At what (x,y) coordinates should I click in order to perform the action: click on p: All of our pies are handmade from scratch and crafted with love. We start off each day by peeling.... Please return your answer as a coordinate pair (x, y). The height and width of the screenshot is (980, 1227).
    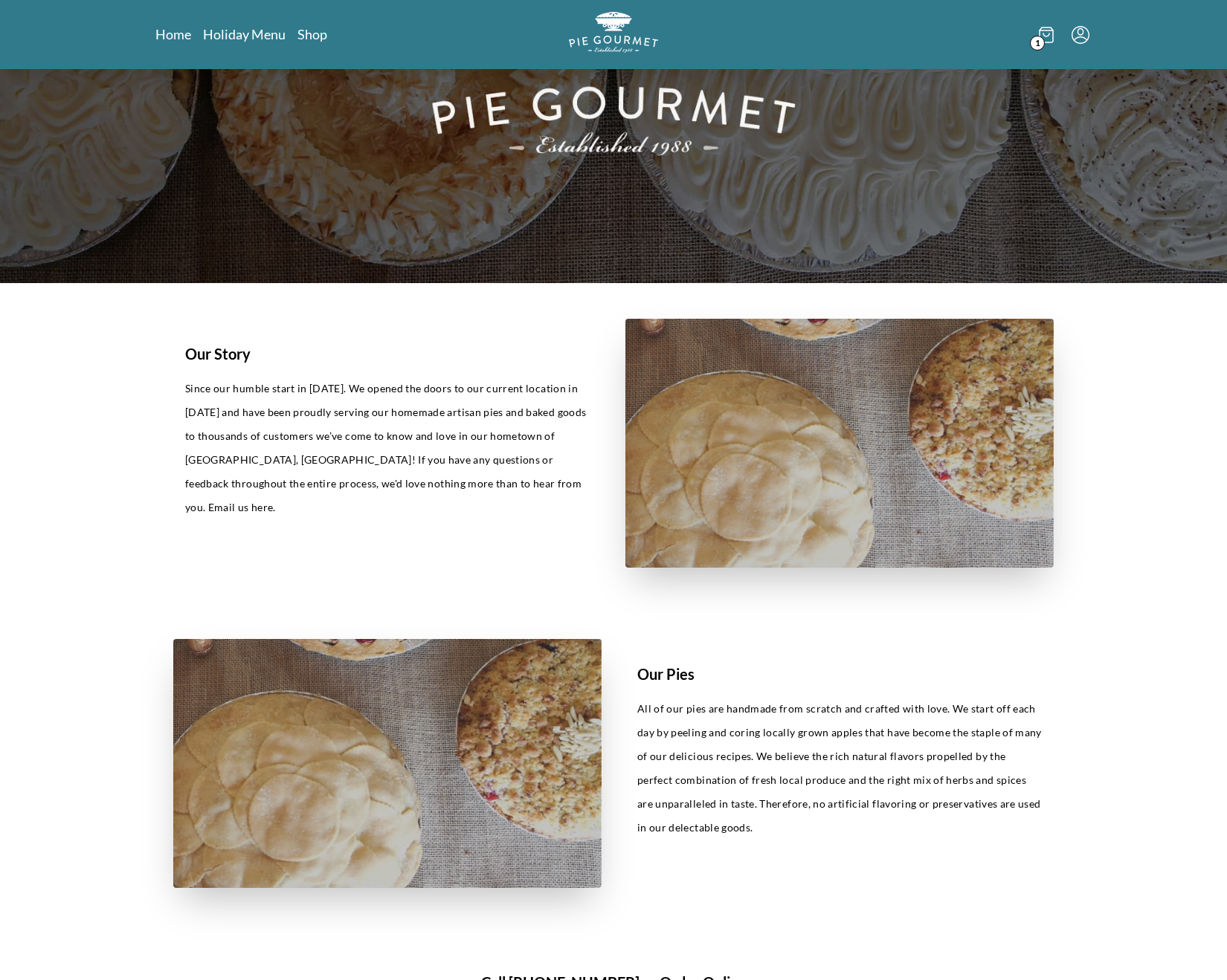
    Looking at the image, I should click on (839, 769).